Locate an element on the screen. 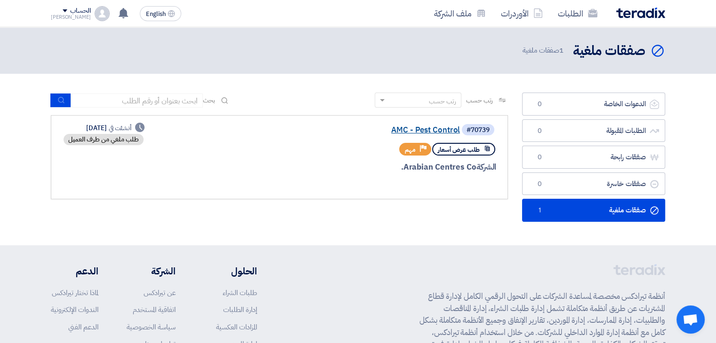 Image resolution: width=716 pixels, height=343 pixels. a: Open chat is located at coordinates (690, 320).